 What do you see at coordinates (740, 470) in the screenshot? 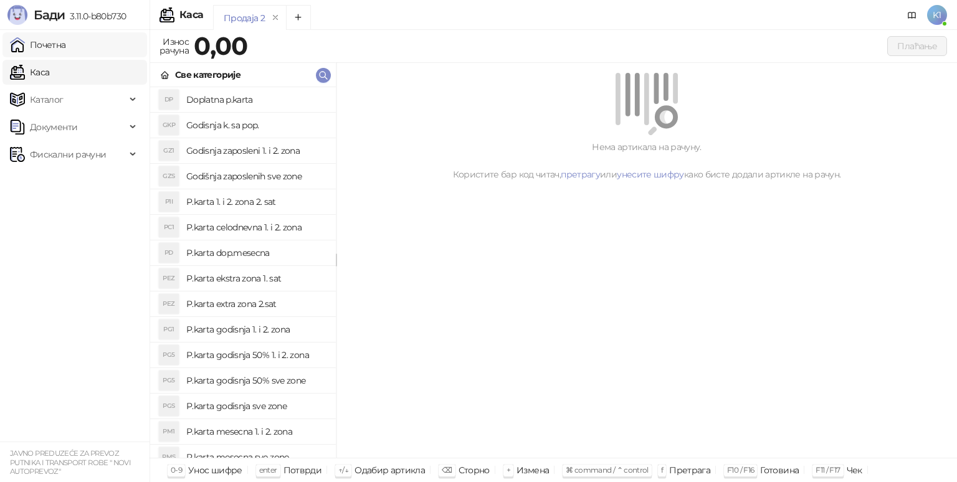
I see `span: F10 / F16` at bounding box center [740, 470].